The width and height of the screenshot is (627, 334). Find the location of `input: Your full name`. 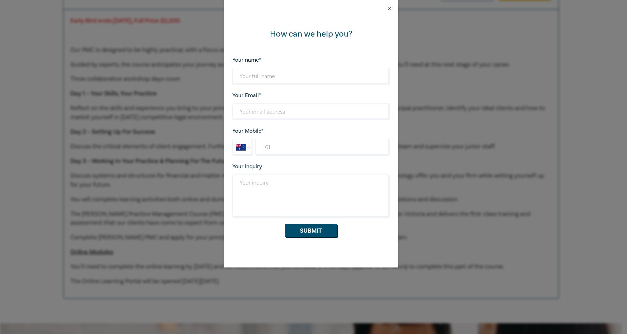

input: Your full name is located at coordinates (311, 76).